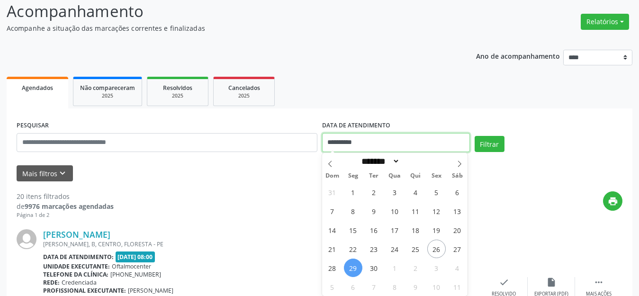 The height and width of the screenshot is (296, 639). What do you see at coordinates (551, 282) in the screenshot?
I see `i: insert_drive_file` at bounding box center [551, 282].